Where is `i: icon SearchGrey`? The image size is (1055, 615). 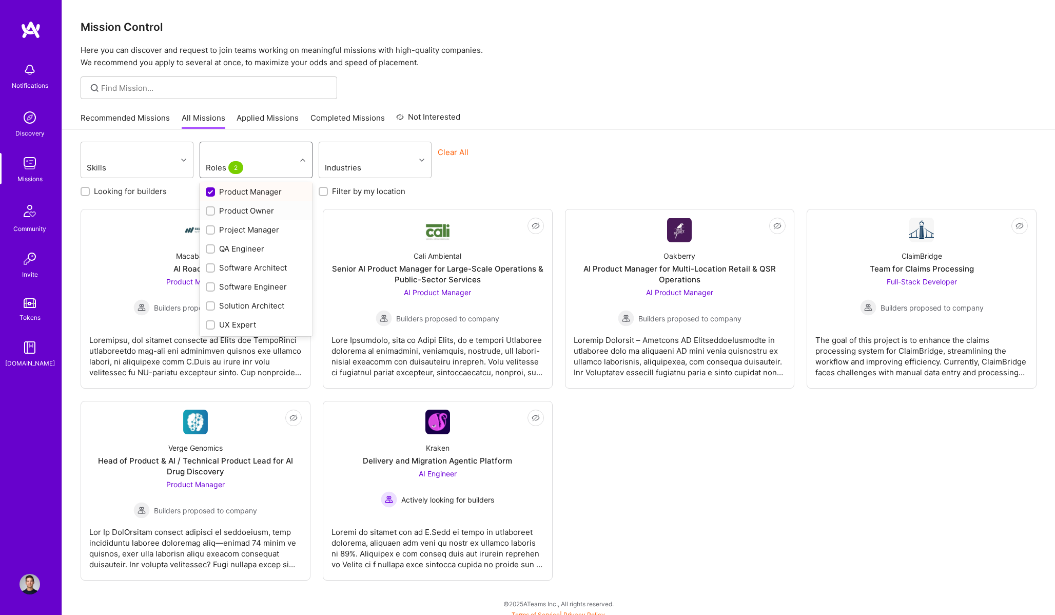
i: icon SearchGrey is located at coordinates (94, 88).